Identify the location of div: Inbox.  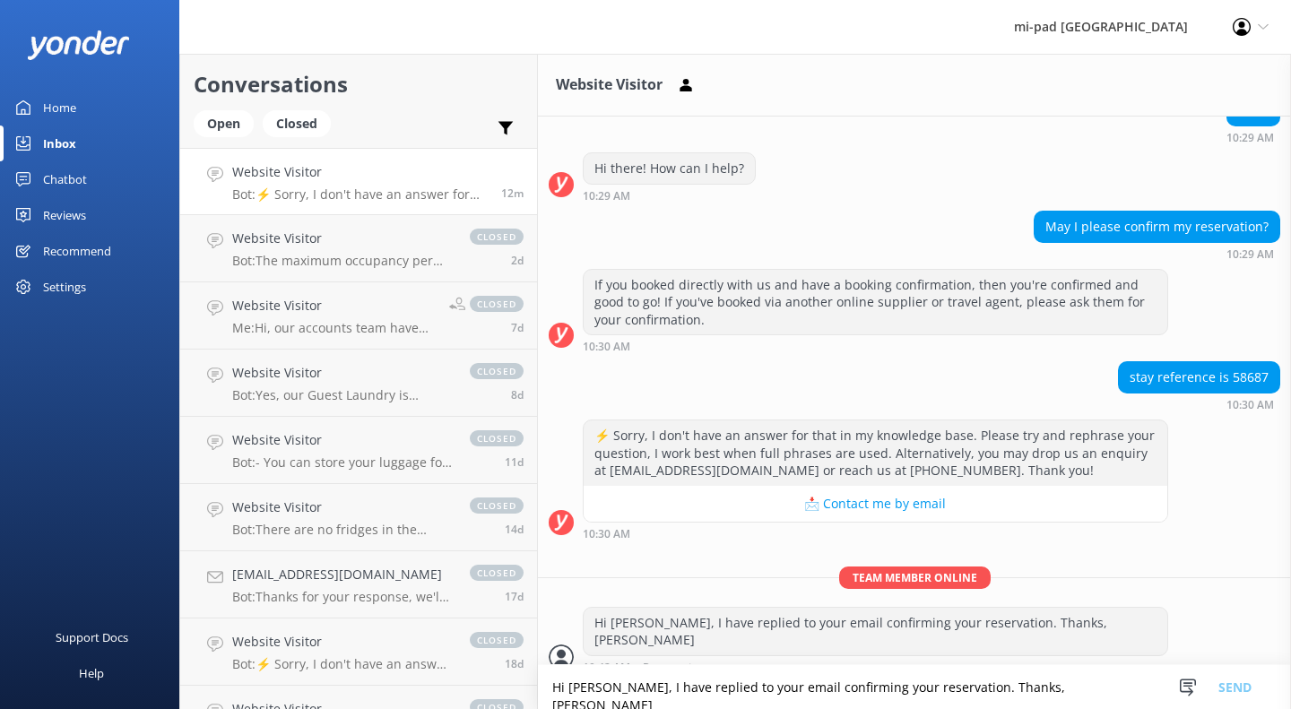
(59, 143).